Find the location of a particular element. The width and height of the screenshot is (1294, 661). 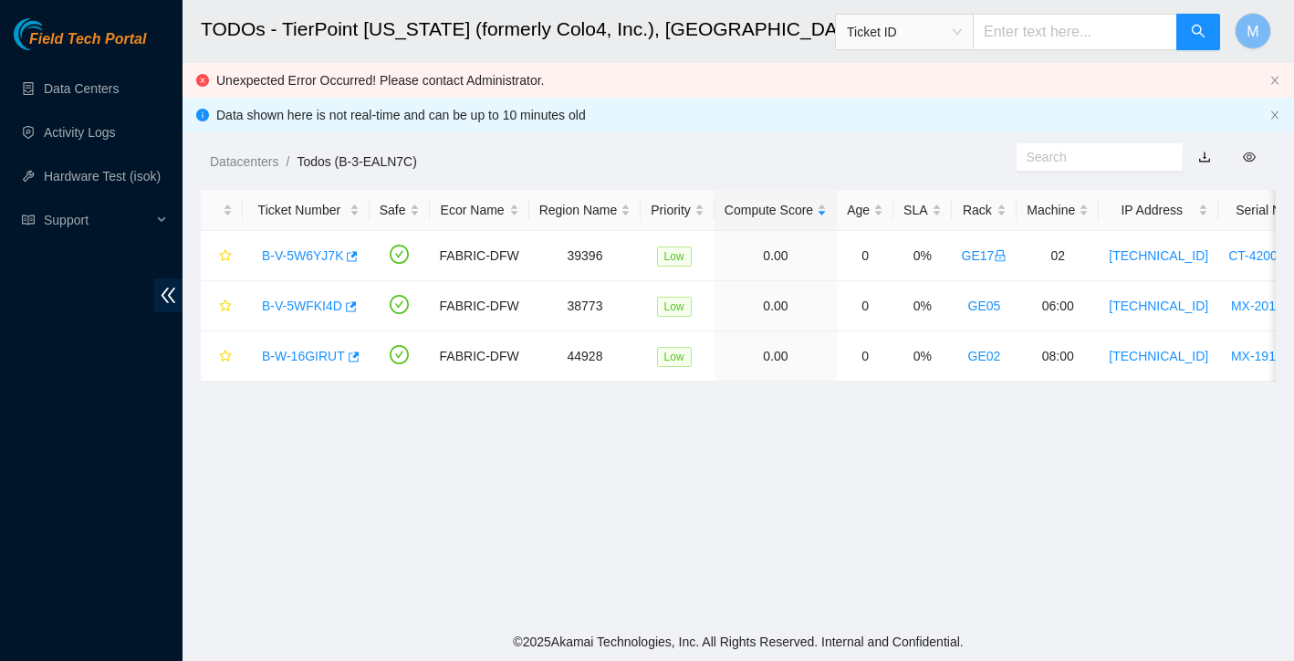

td: 06:00 is located at coordinates (1057, 306).